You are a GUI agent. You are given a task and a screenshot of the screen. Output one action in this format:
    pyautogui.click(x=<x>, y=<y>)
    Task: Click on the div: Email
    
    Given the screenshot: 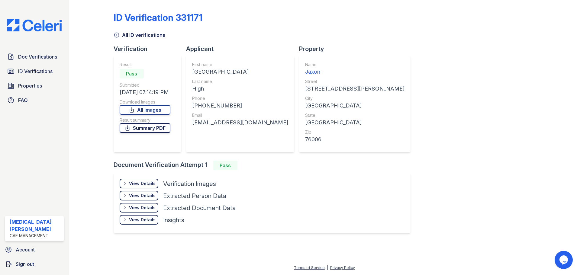 What is the action you would take?
    pyautogui.click(x=240, y=115)
    